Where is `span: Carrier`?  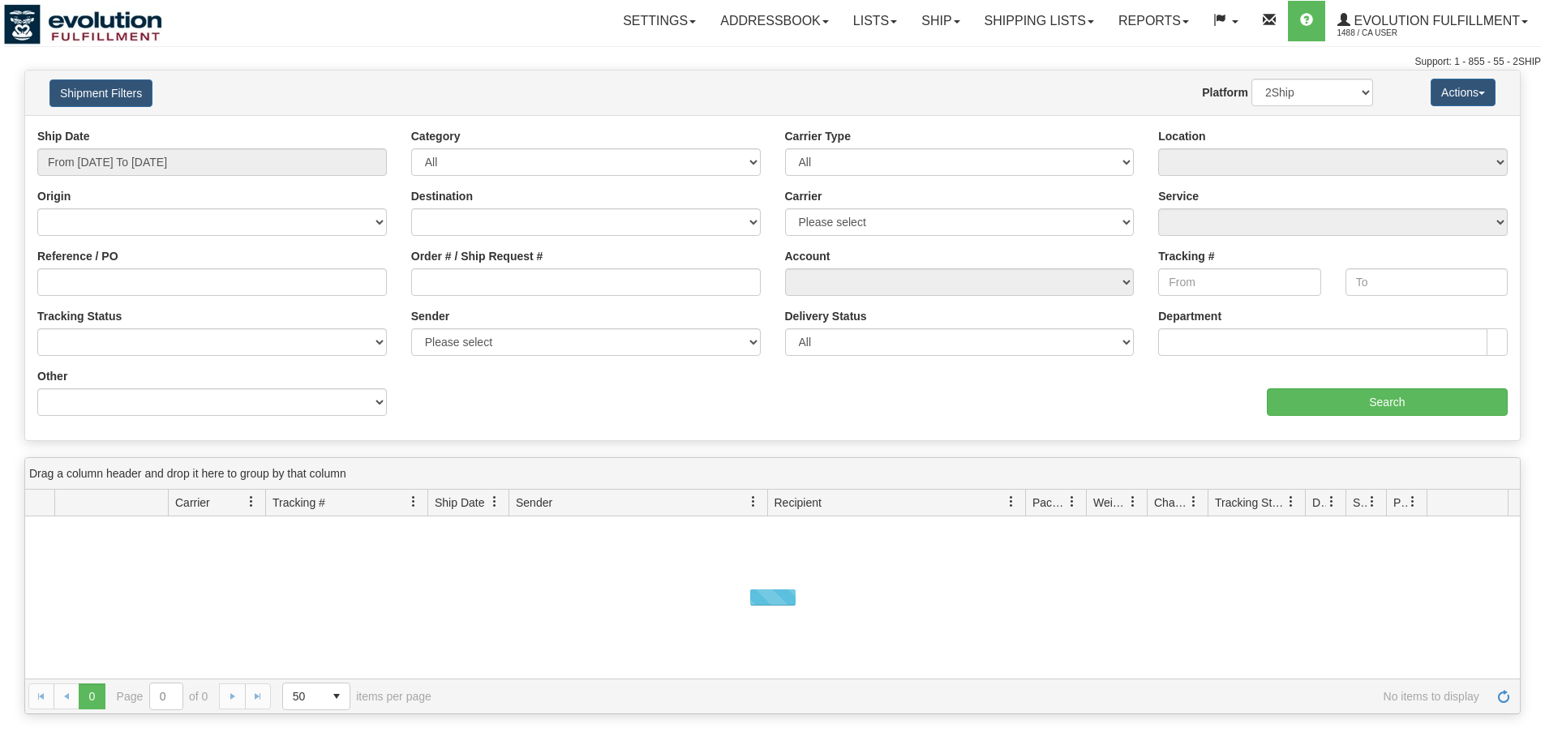 span: Carrier is located at coordinates (192, 503).